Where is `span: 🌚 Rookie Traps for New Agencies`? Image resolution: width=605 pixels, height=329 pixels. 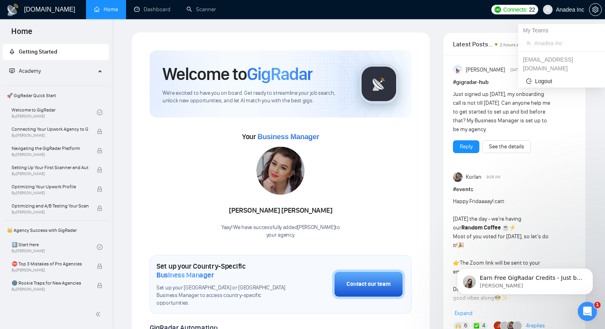 span: 🌚 Rookie Traps for New Agencies is located at coordinates (50, 283).